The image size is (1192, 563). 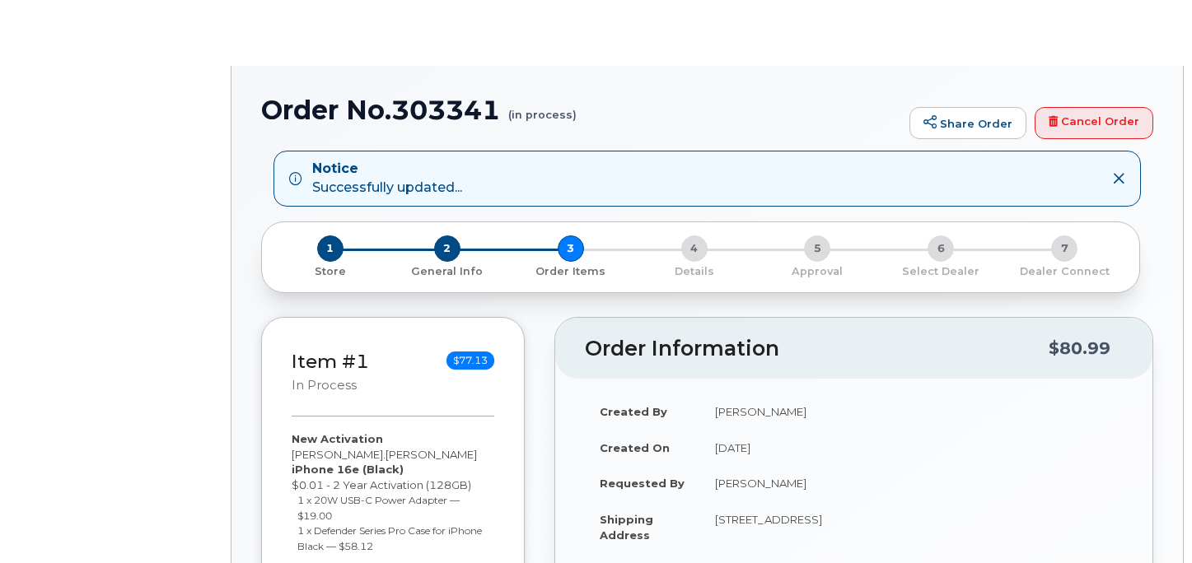 What do you see at coordinates (633, 412) in the screenshot?
I see `strong: Created By` at bounding box center [633, 412].